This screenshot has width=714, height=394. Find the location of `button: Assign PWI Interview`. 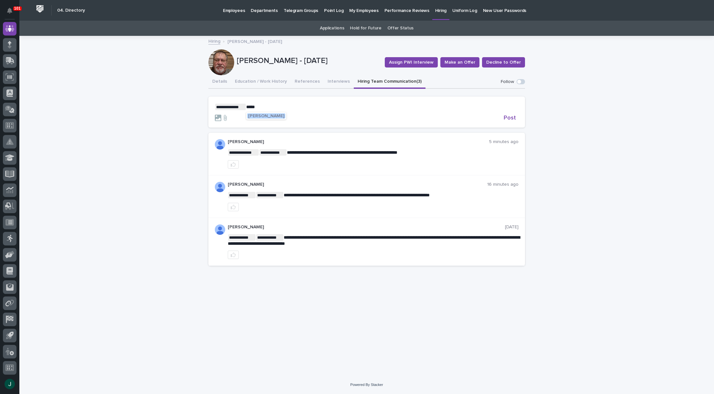

button: Assign PWI Interview is located at coordinates (411, 62).